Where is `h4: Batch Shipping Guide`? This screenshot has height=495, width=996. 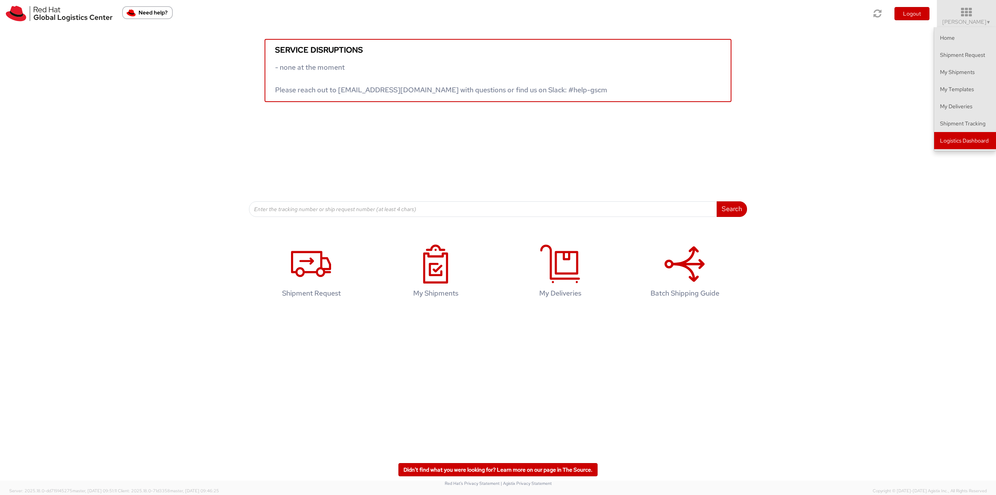
h4: Batch Shipping Guide is located at coordinates (685, 293).